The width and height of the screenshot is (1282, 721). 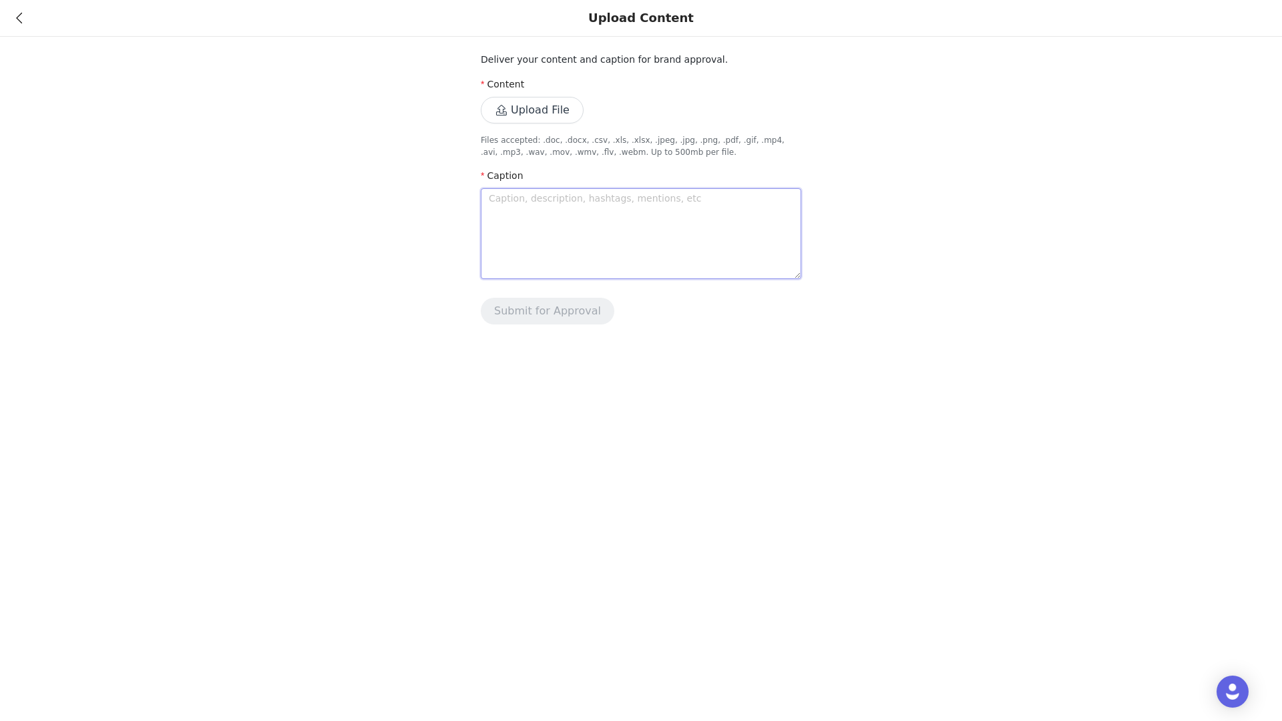 What do you see at coordinates (1232, 692) in the screenshot?
I see `div: Open Intercom Messenger` at bounding box center [1232, 692].